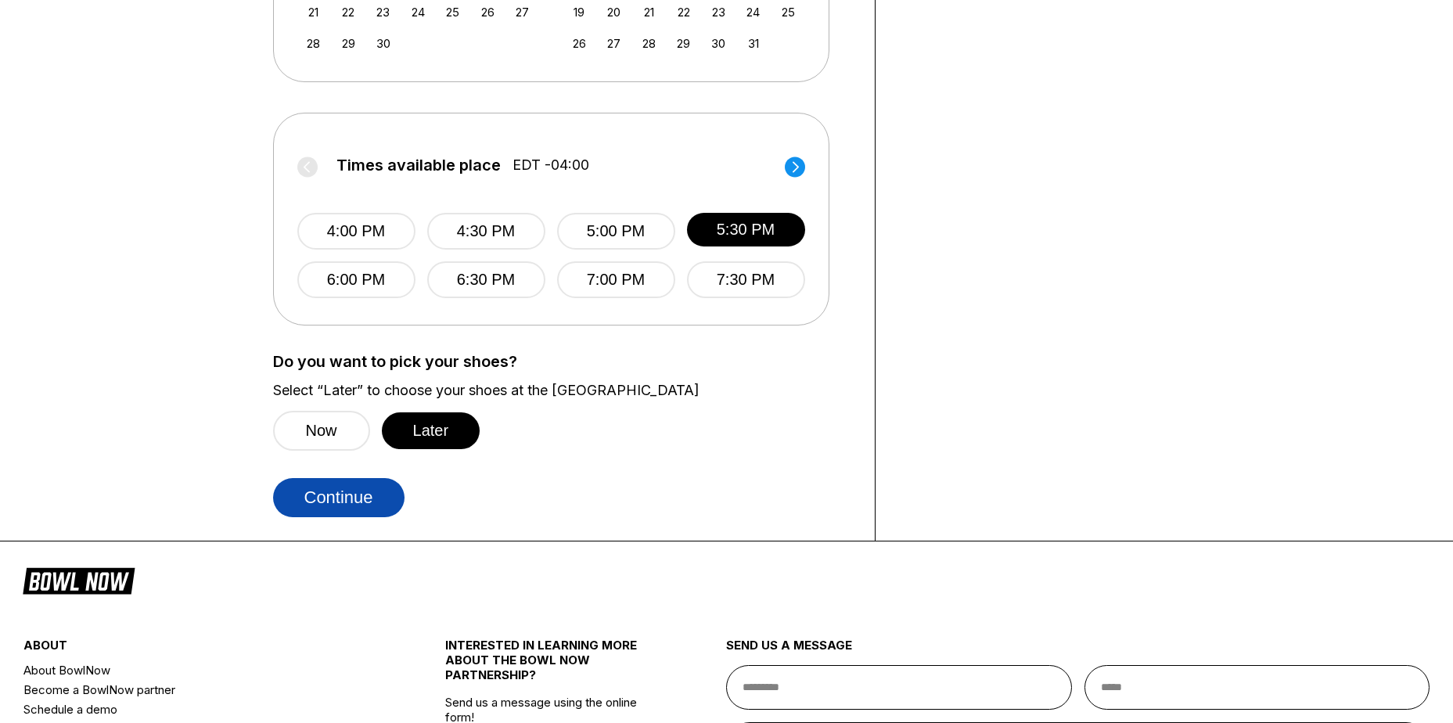 This screenshot has height=723, width=1453. What do you see at coordinates (718, 12) in the screenshot?
I see `div: Choose Thursday, October 23rd, 2025` at bounding box center [718, 12].